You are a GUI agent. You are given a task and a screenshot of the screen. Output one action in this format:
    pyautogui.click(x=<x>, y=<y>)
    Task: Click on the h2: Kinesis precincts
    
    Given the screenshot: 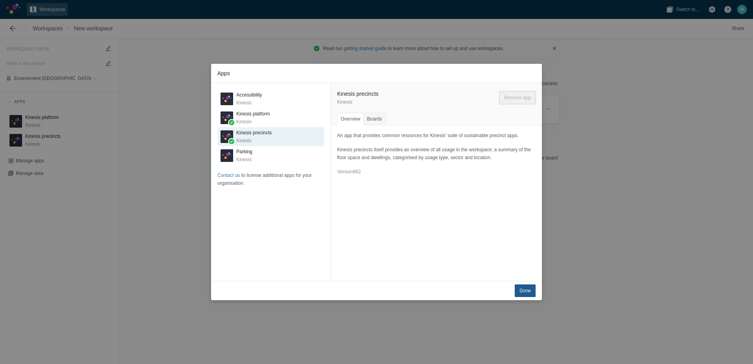 What is the action you would take?
    pyautogui.click(x=358, y=94)
    